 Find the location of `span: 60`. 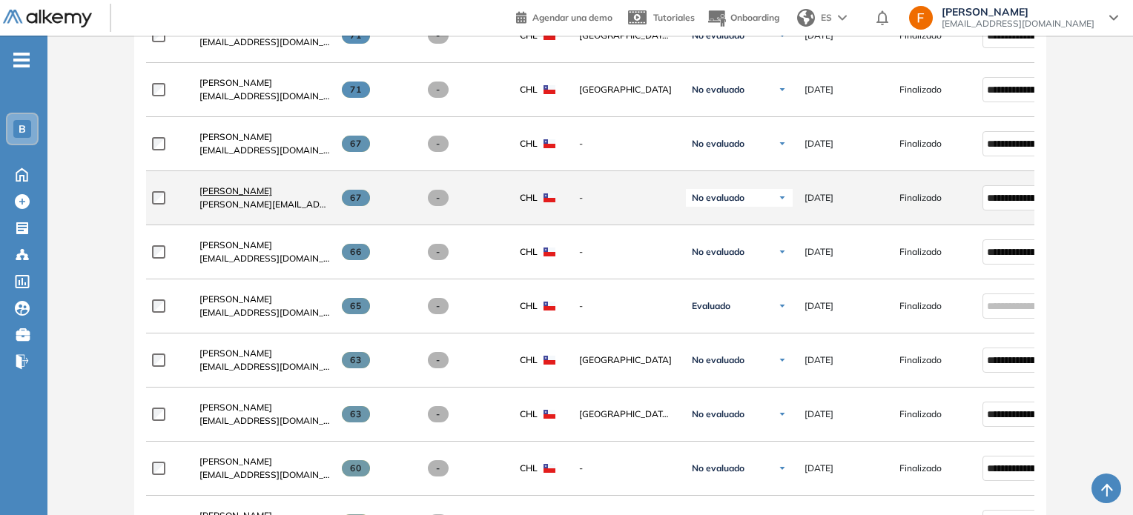

span: 60 is located at coordinates (356, 469).